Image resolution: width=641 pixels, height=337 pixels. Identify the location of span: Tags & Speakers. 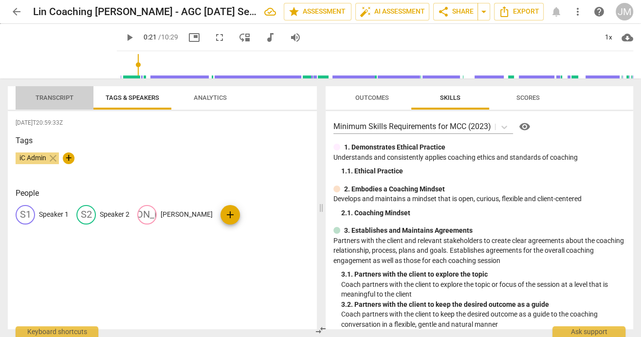
(132, 97).